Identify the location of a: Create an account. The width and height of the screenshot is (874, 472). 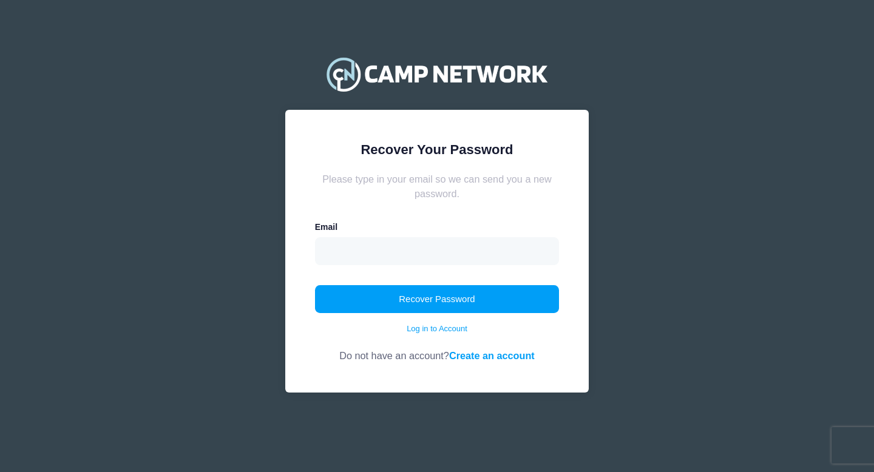
(492, 356).